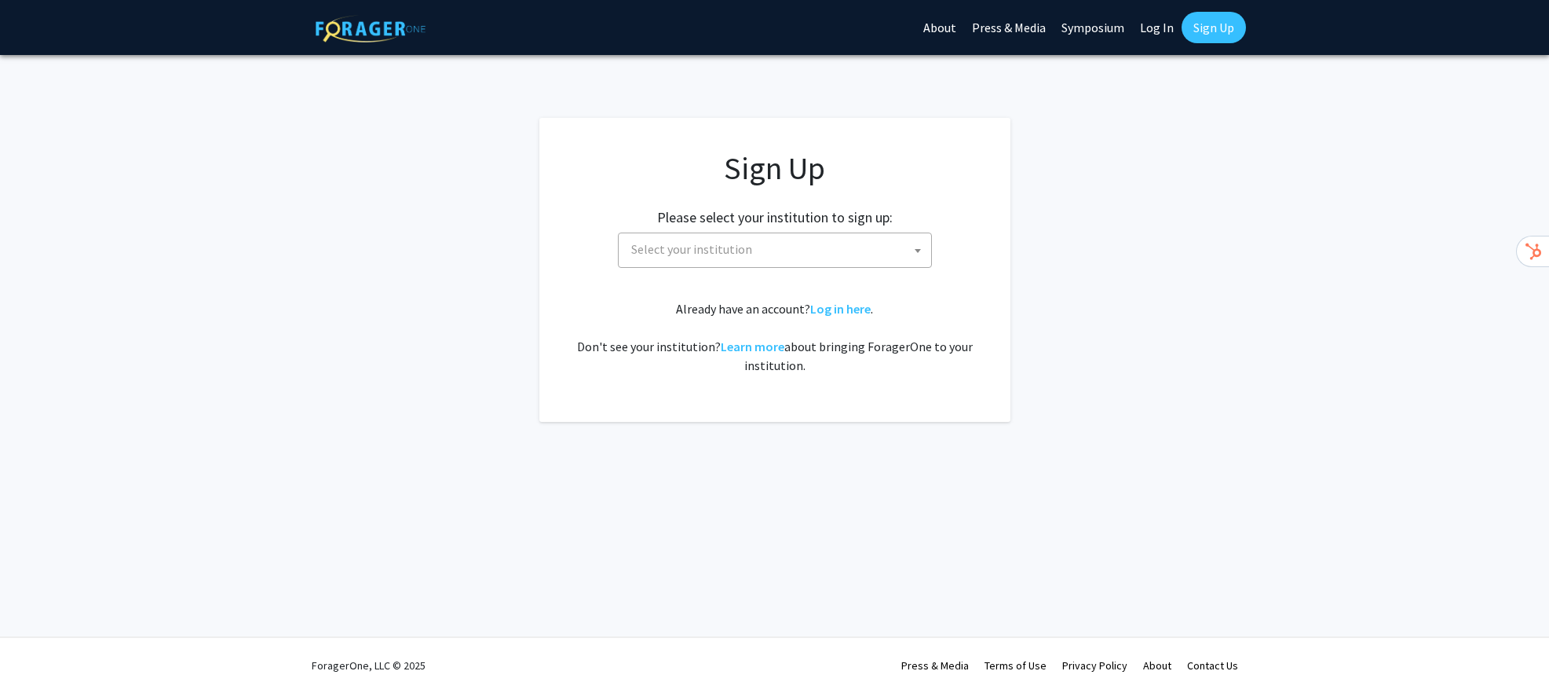 The height and width of the screenshot is (693, 1549). I want to click on a: About, so click(1157, 665).